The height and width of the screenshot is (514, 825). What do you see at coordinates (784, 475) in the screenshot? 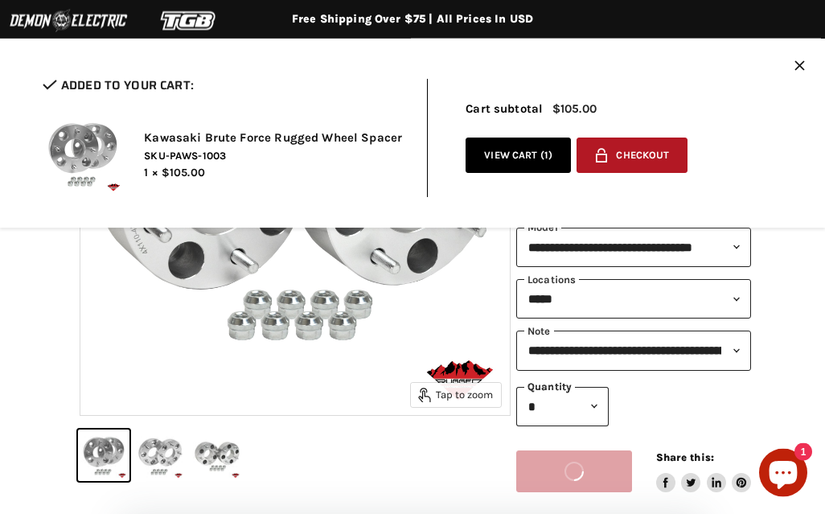
I see `inbox-online-store-chat: Shopify online store chat` at bounding box center [784, 475].